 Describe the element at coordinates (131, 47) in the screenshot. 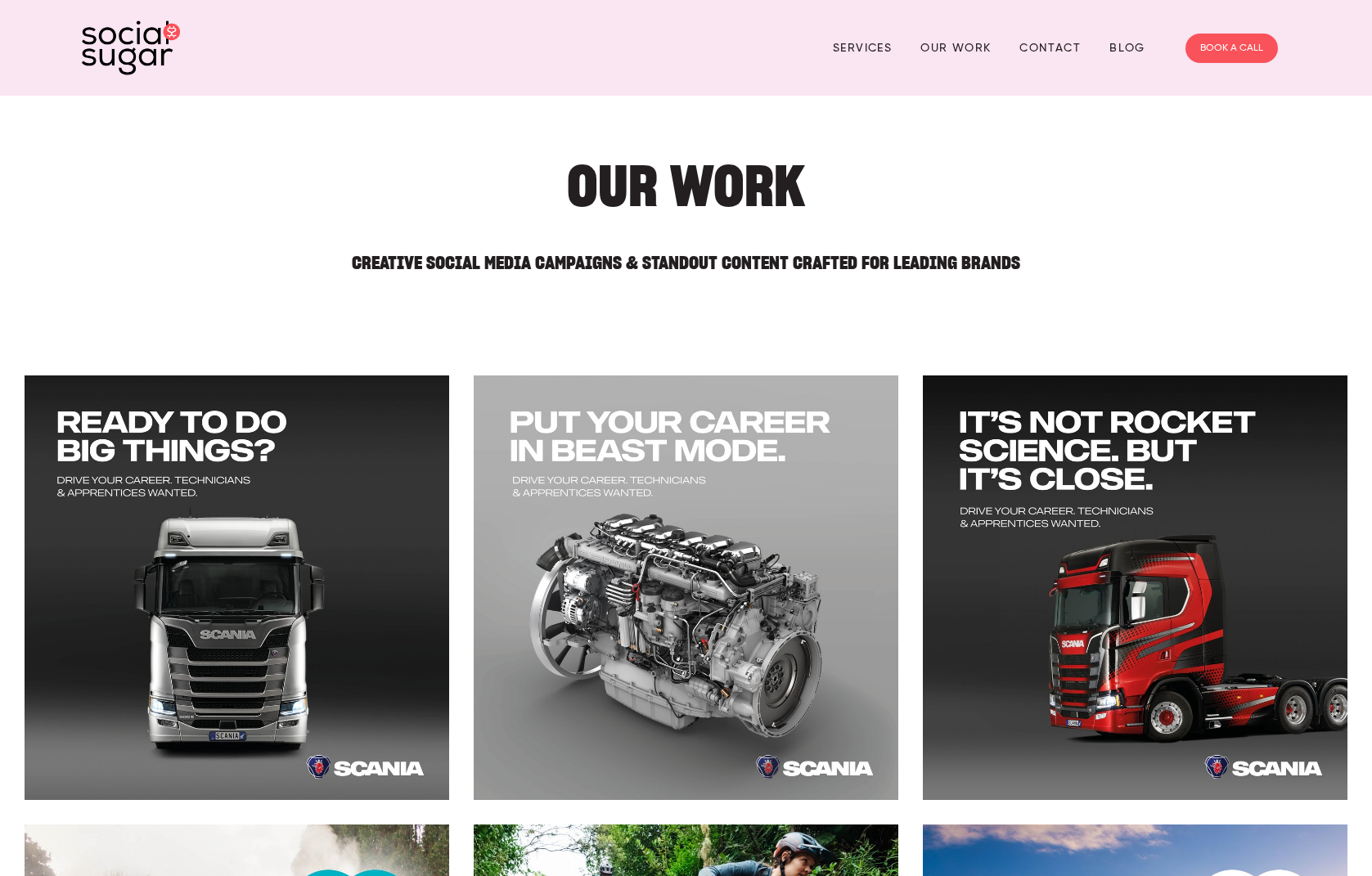

I see `img: SocialSugar` at that location.